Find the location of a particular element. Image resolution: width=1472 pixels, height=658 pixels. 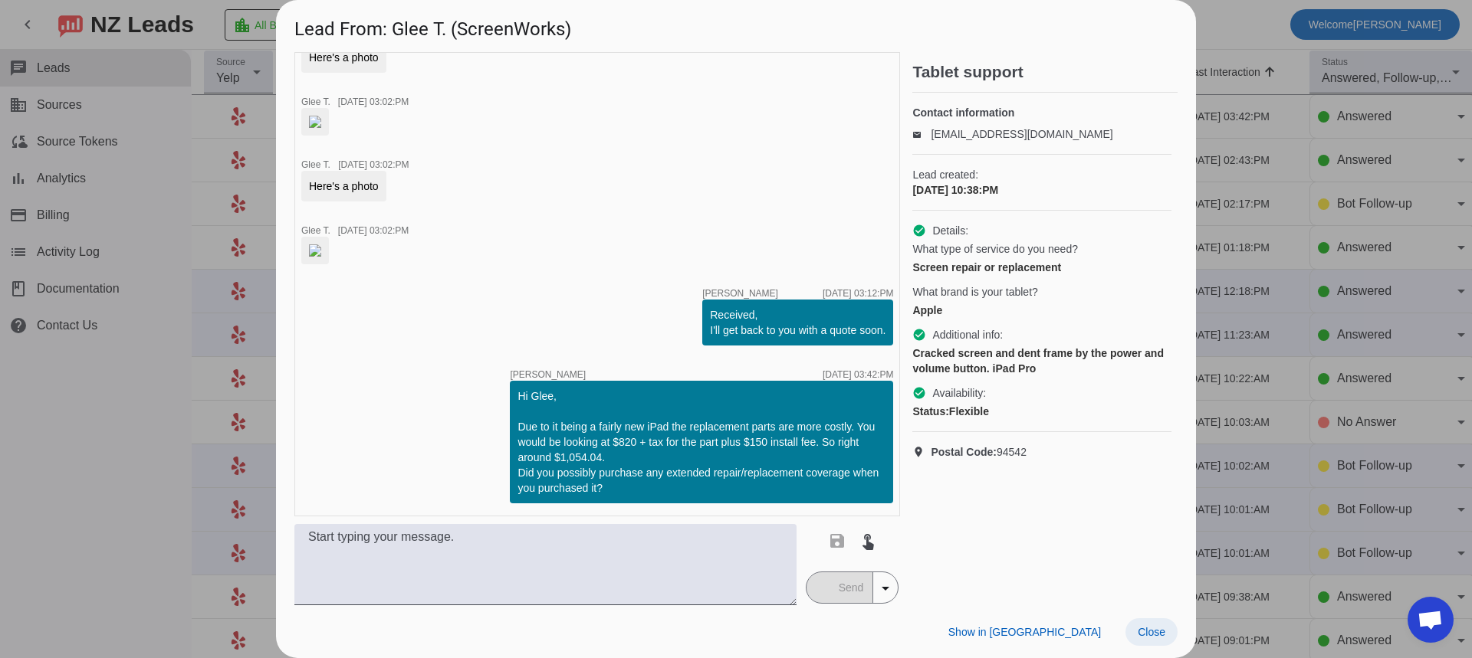

strong: Postal Code: is located at coordinates (964, 452).